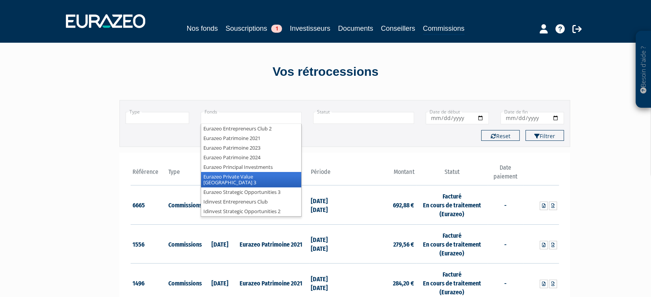  What do you see at coordinates (251, 148) in the screenshot?
I see `li: Eurazeo Patrimoine 2023` at bounding box center [251, 148].